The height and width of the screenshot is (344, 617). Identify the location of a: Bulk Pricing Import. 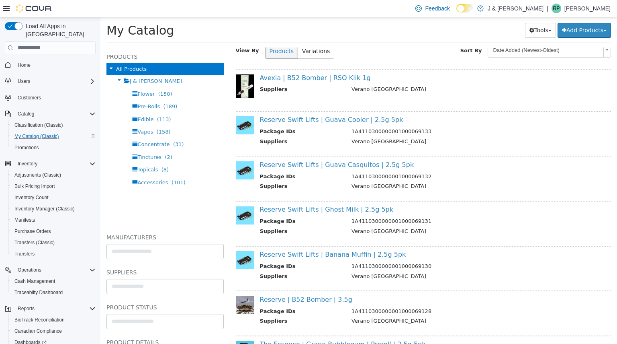
(35, 186).